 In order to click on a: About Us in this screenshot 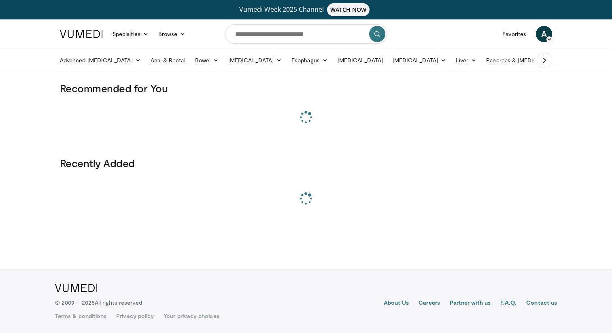, I will do `click(396, 304)`.